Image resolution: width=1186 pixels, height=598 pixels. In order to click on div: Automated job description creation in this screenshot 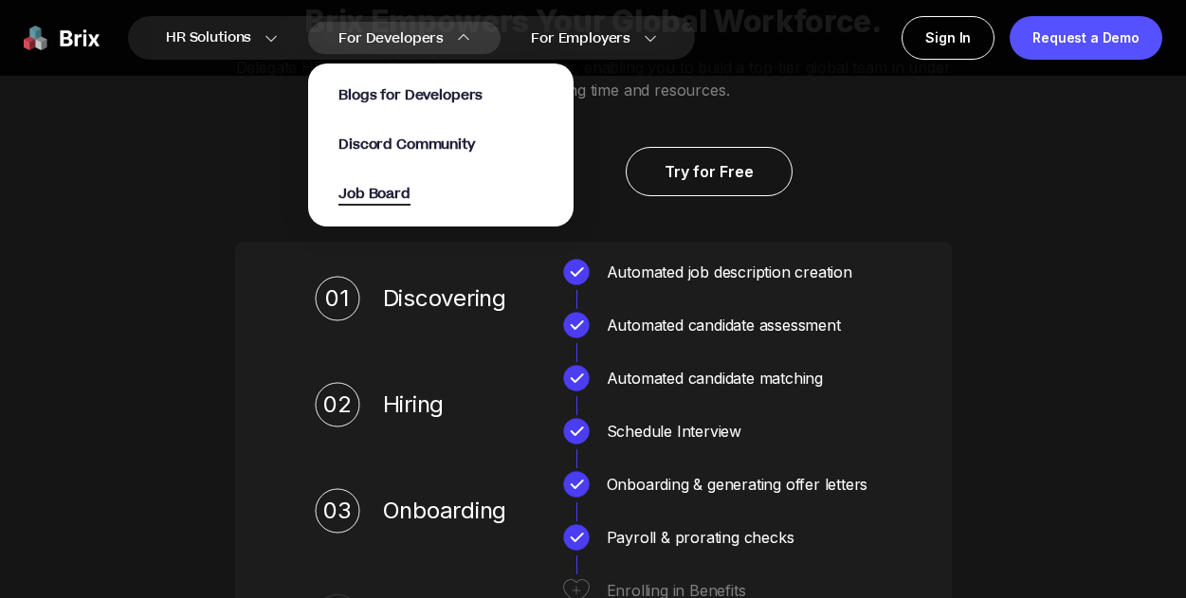, I will do `click(739, 272)`.